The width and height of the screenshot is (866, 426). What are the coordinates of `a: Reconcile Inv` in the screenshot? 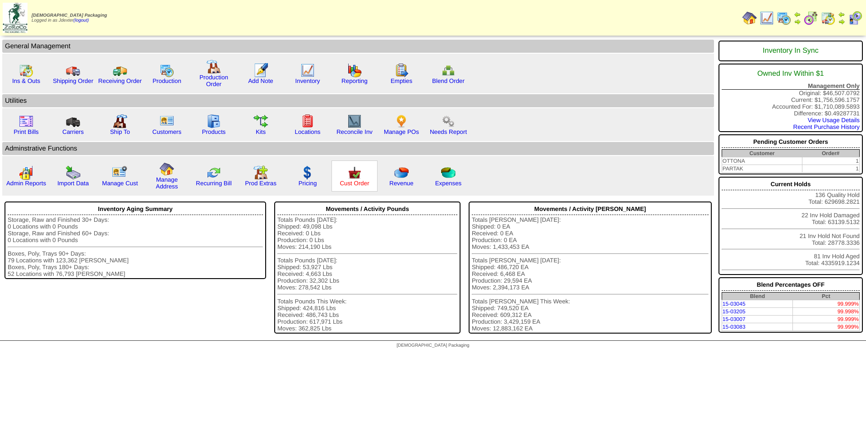 It's located at (354, 132).